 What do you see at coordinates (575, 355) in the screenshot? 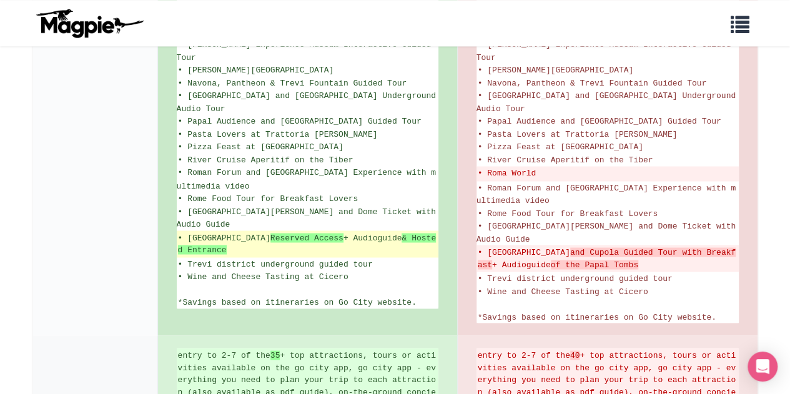
I see `strong: 40` at bounding box center [575, 355].